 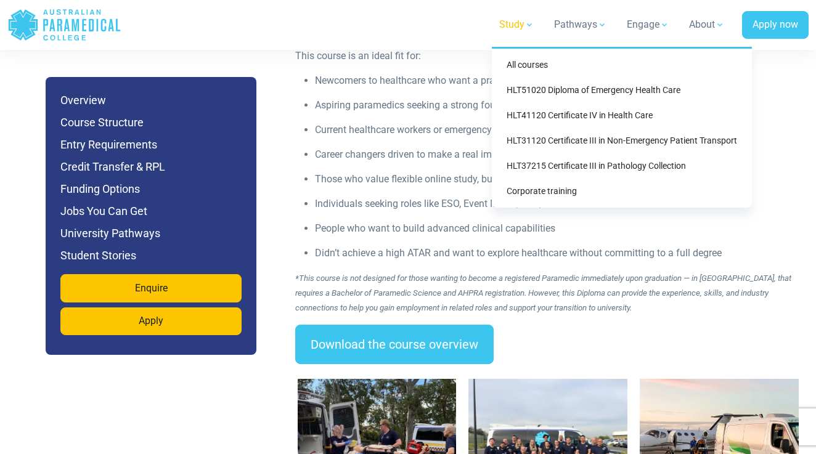 What do you see at coordinates (622, 127) in the screenshot?
I see `div: Study` at bounding box center [622, 127].